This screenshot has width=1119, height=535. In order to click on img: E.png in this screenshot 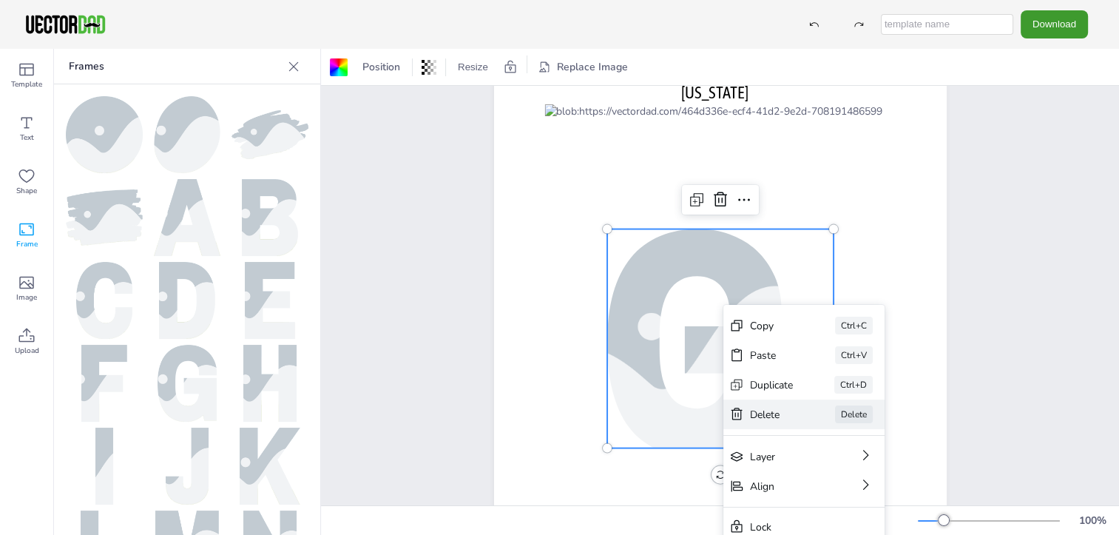, I will do `click(270, 300)`.